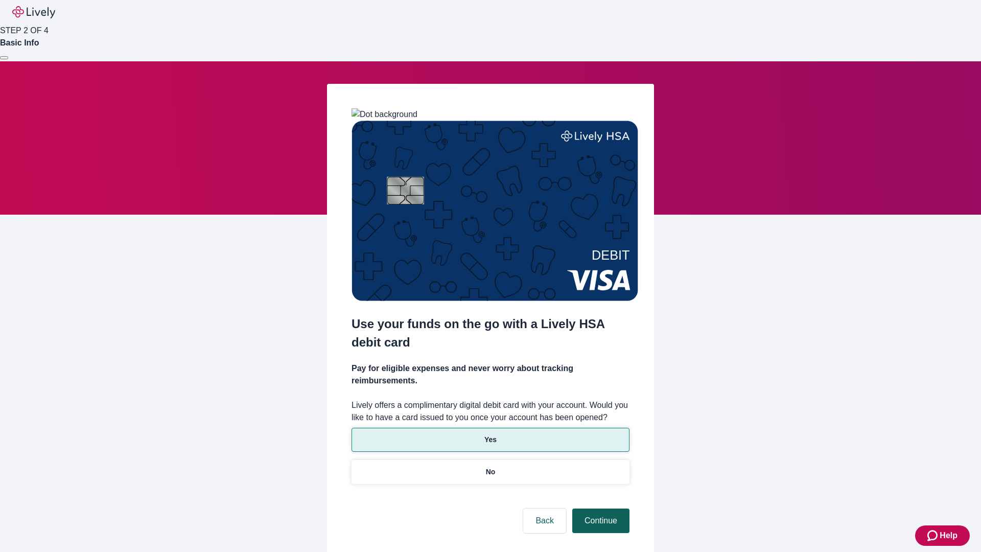  Describe the element at coordinates (495, 211) in the screenshot. I see `img: Debit card` at that location.